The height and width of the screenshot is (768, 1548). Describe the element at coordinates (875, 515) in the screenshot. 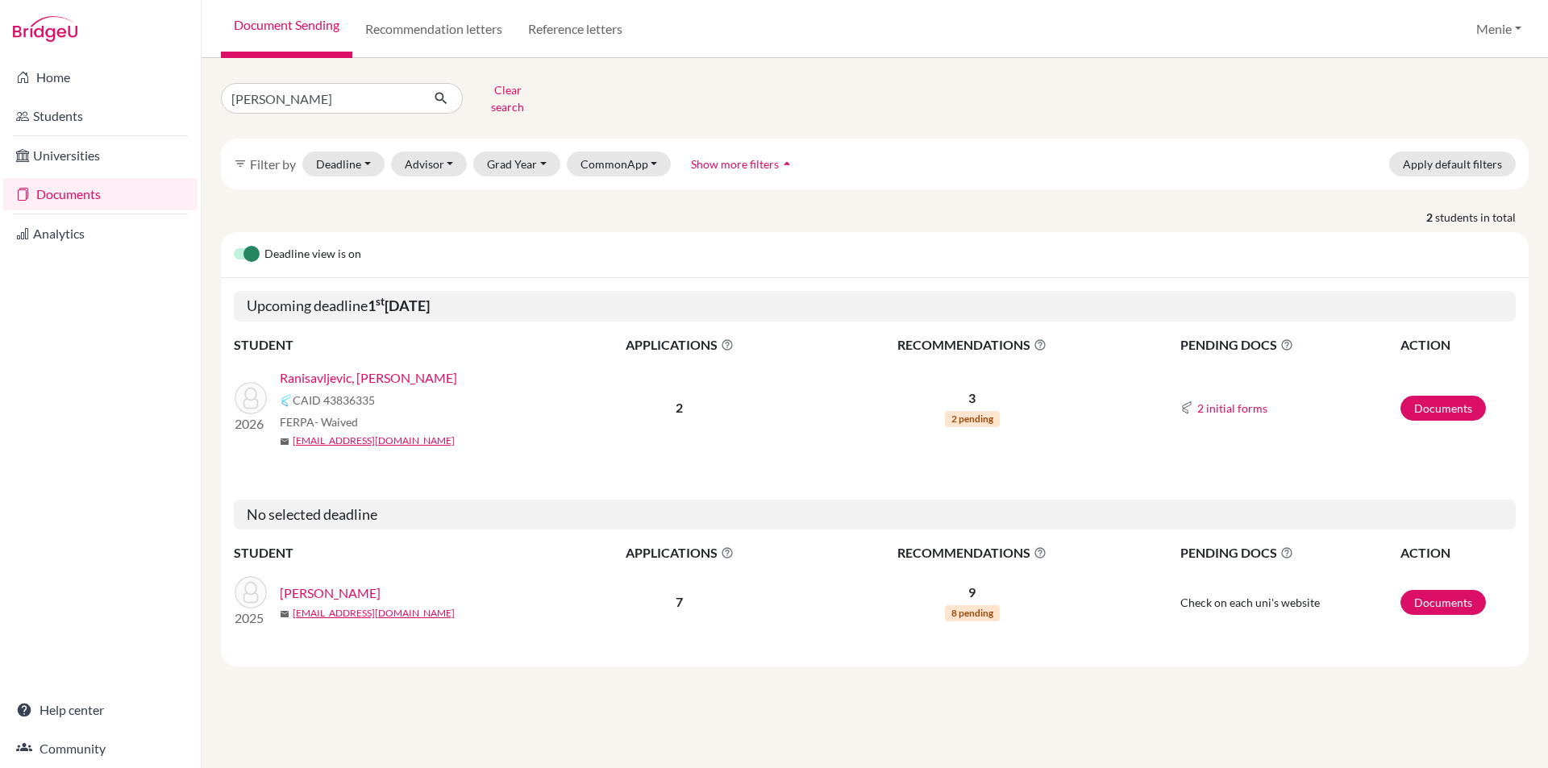

I see `h5: No selected deadline` at that location.